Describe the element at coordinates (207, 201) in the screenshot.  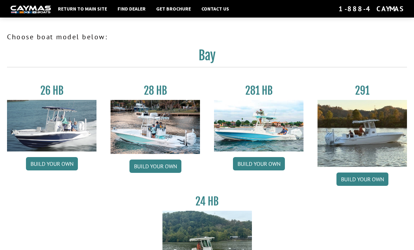
I see `h3: 24 HB` at that location.